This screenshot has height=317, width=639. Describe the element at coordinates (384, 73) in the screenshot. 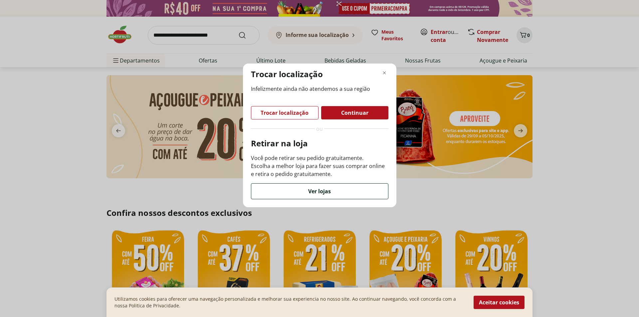

I see `button: Fechar modal de regionalização` at that location.